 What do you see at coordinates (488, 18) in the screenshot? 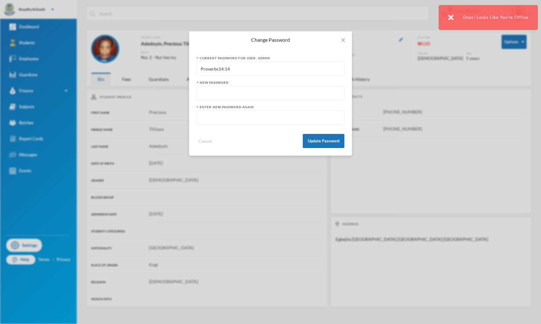
I see `div: Oops! Looks Like You're Offline` at bounding box center [488, 18].